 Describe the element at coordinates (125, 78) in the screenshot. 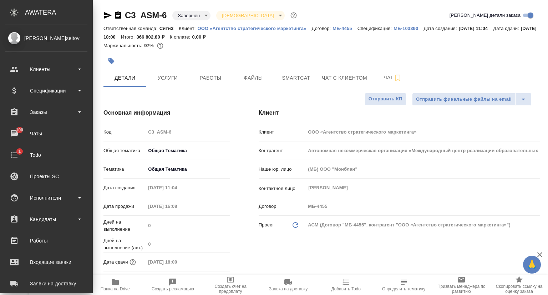

I see `span: Детали` at that location.